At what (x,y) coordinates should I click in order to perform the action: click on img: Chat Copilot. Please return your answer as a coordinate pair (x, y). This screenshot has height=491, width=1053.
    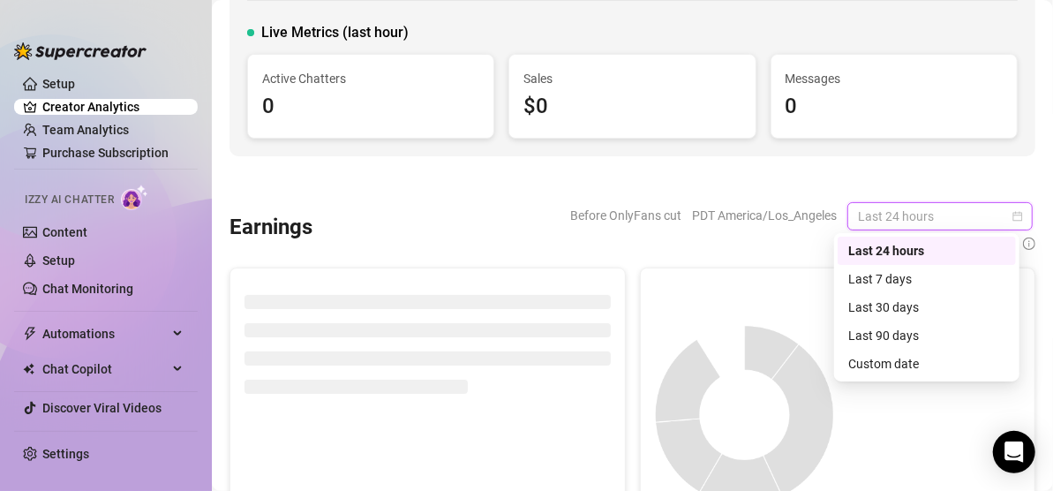
    Looking at the image, I should click on (28, 369).